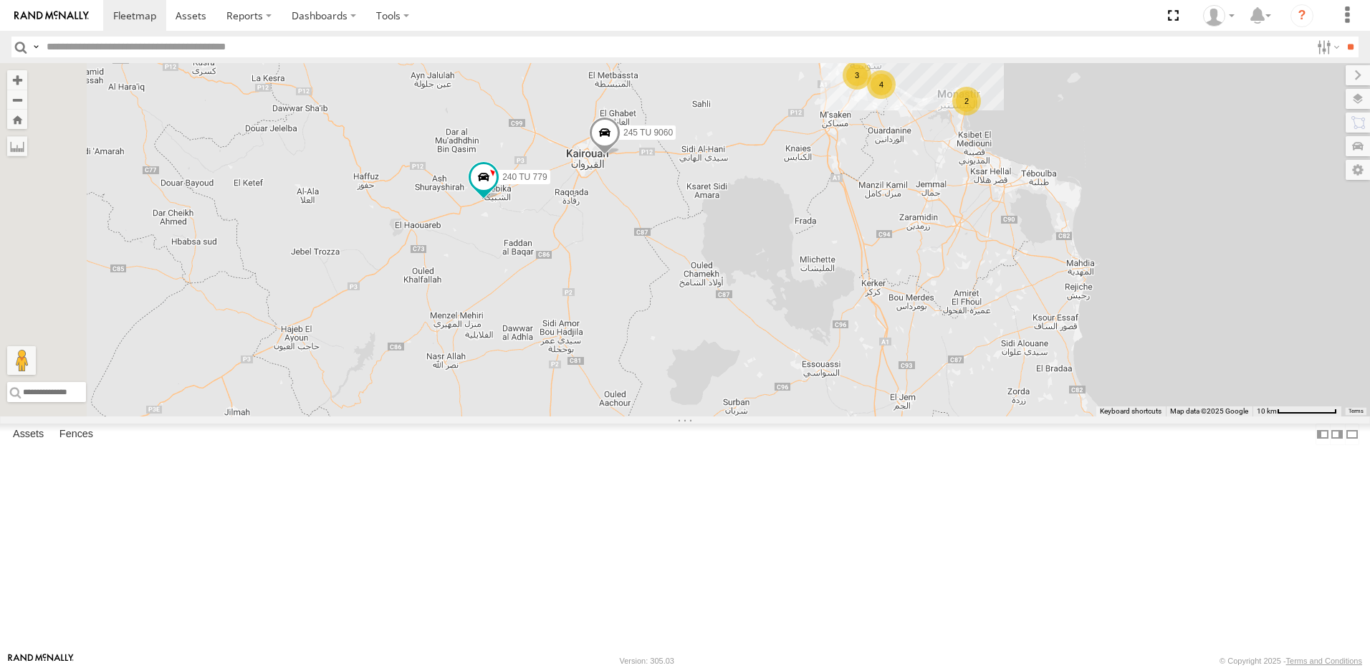 The image size is (1370, 668). I want to click on label: Dock Summary Table to the Right, so click(1337, 434).